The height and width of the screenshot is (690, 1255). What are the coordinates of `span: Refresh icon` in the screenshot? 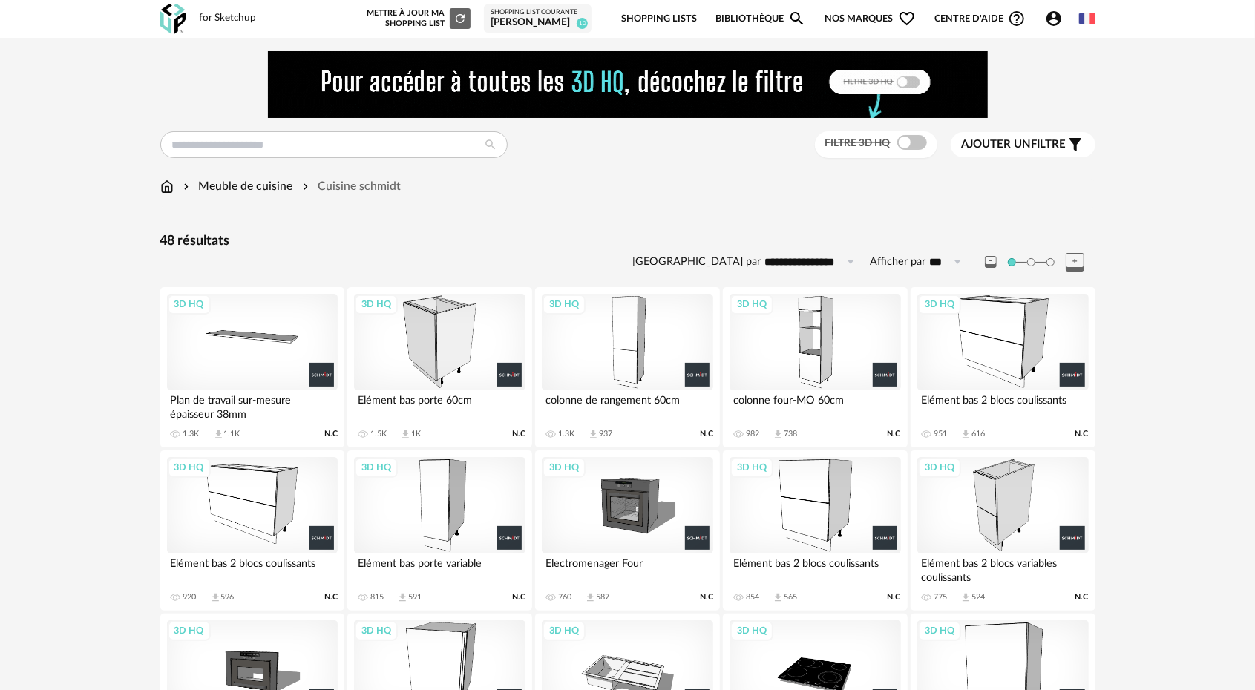 It's located at (460, 18).